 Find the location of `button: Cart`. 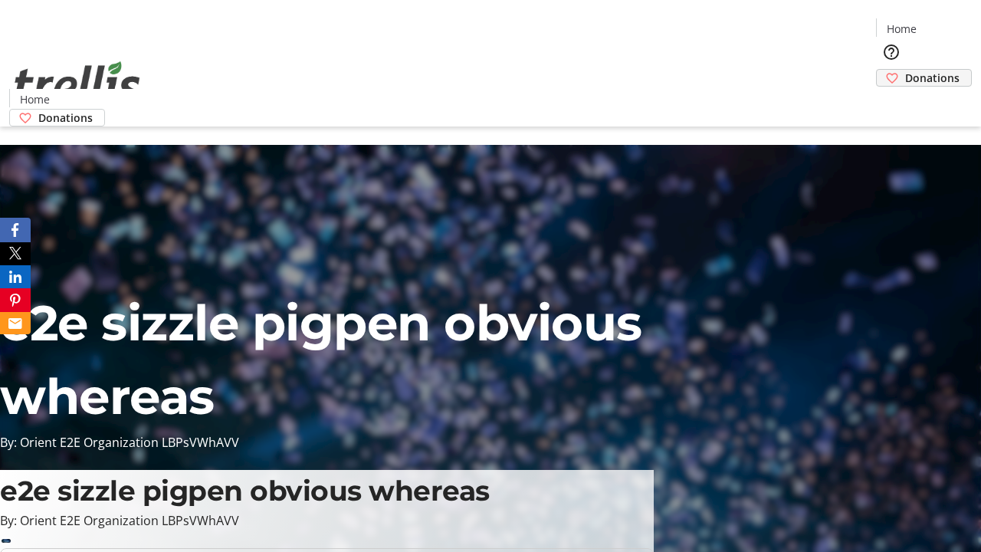

button: Cart is located at coordinates (891, 102).